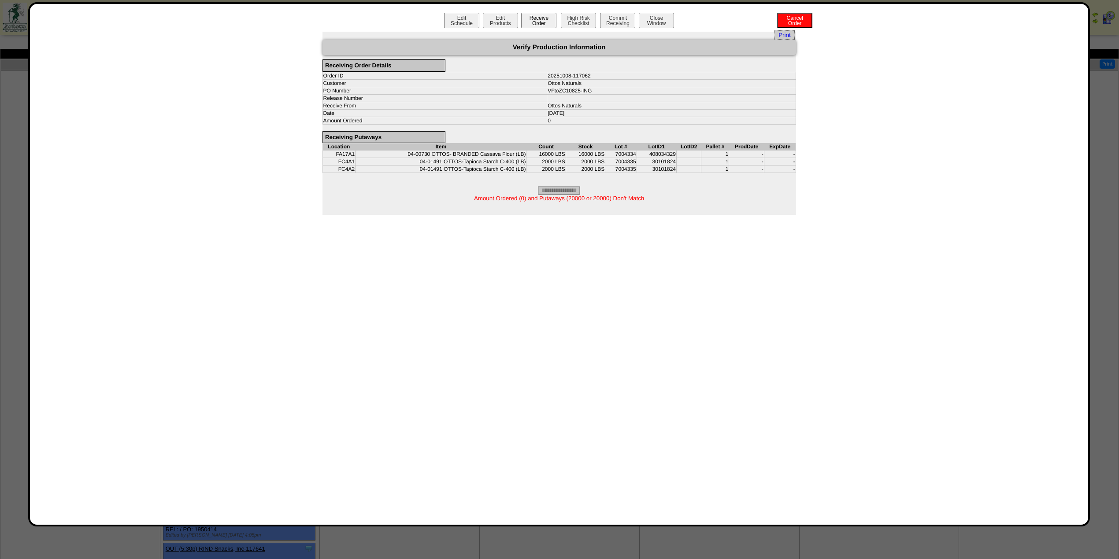  Describe the element at coordinates (671, 90) in the screenshot. I see `td: VFtoZC10825-ING` at that location.